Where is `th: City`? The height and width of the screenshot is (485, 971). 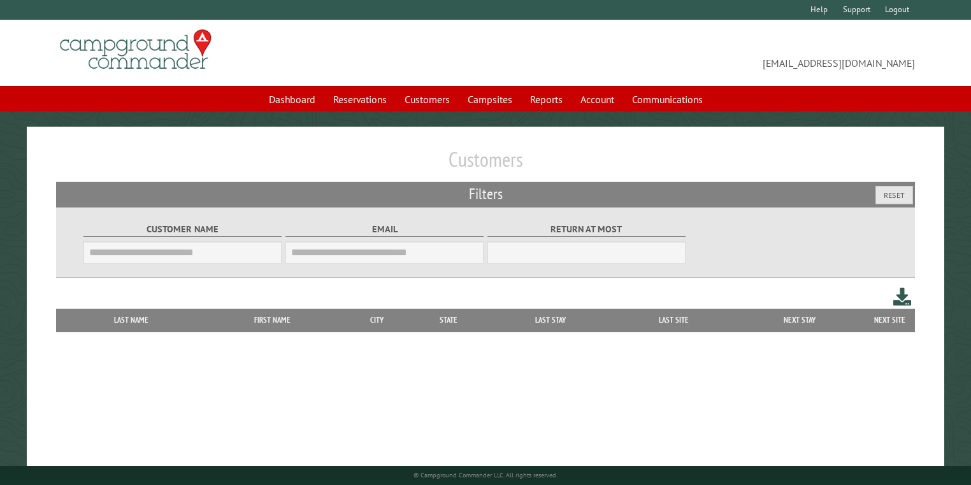 th: City is located at coordinates (376, 320).